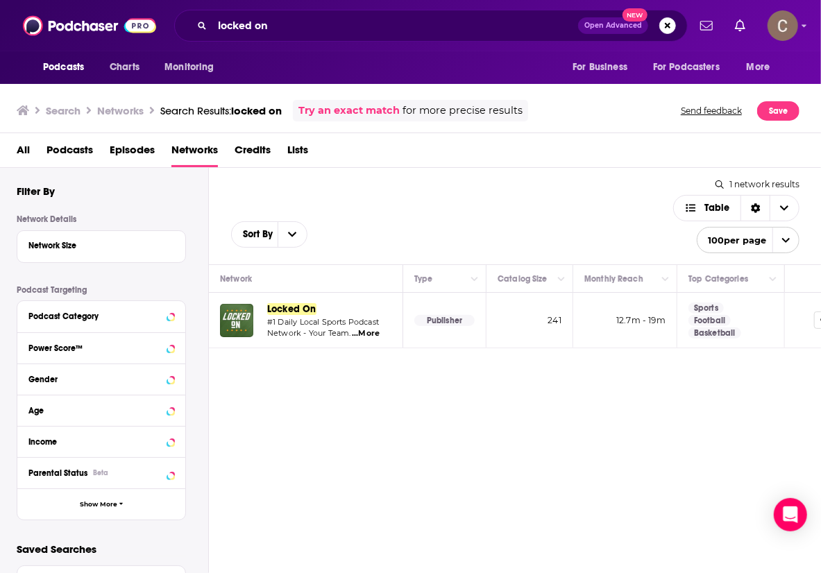  I want to click on span: Show More, so click(99, 505).